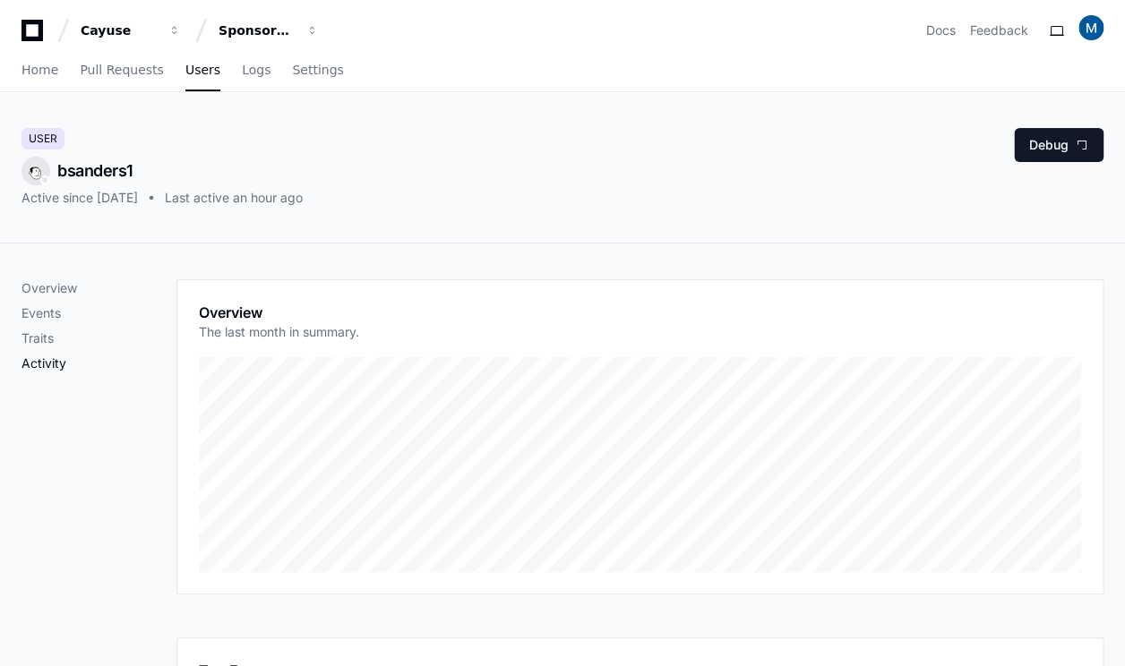 The width and height of the screenshot is (1125, 666). I want to click on a: Pull Requests, so click(121, 71).